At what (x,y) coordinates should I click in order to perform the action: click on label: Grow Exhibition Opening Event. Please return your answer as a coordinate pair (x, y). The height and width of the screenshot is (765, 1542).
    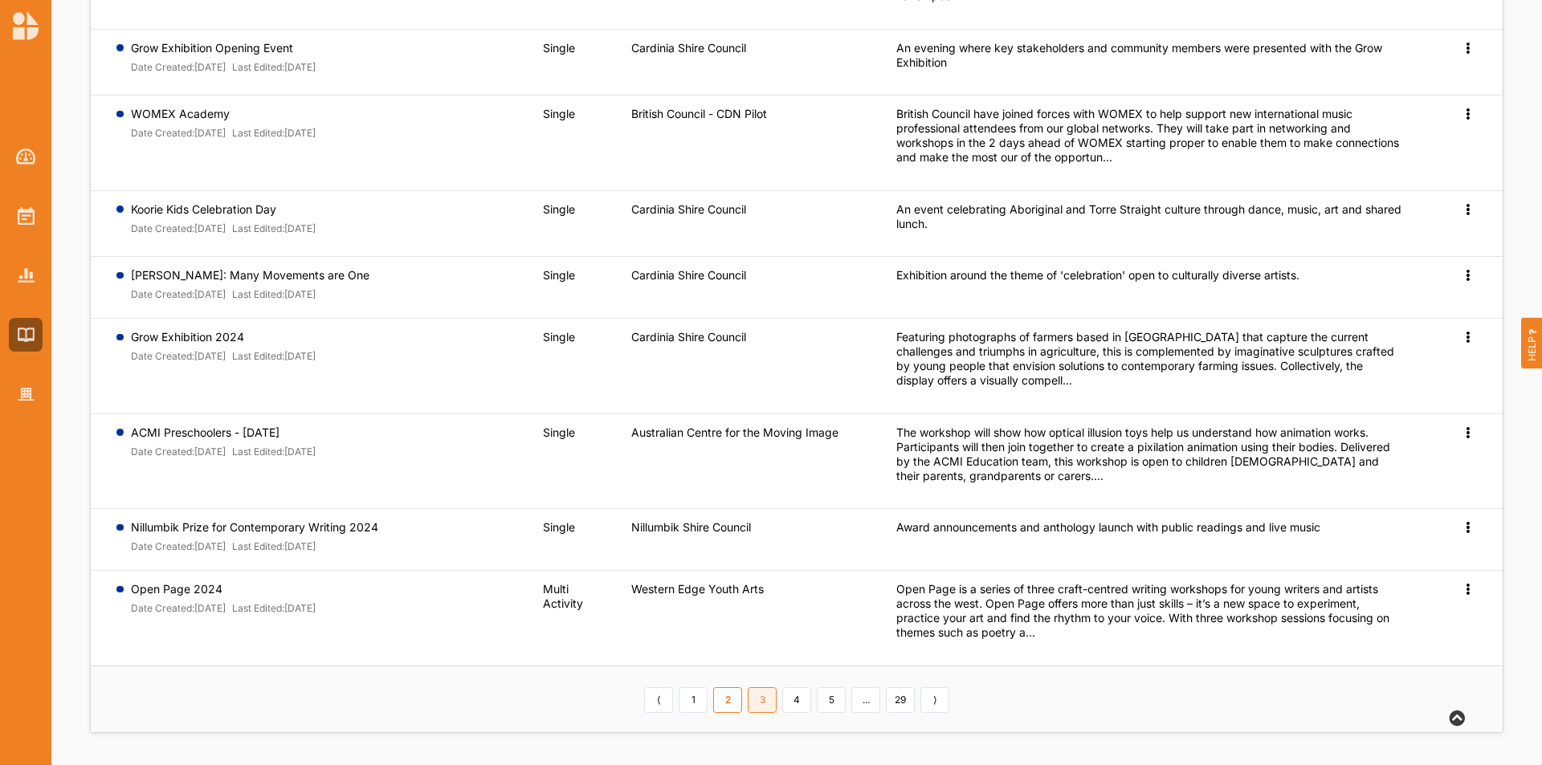
    Looking at the image, I should click on (223, 48).